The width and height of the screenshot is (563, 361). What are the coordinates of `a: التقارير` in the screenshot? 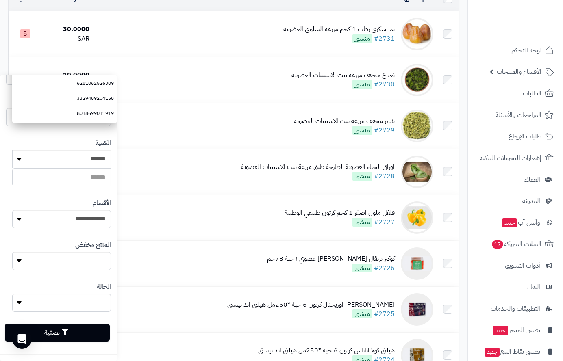 It's located at (515, 287).